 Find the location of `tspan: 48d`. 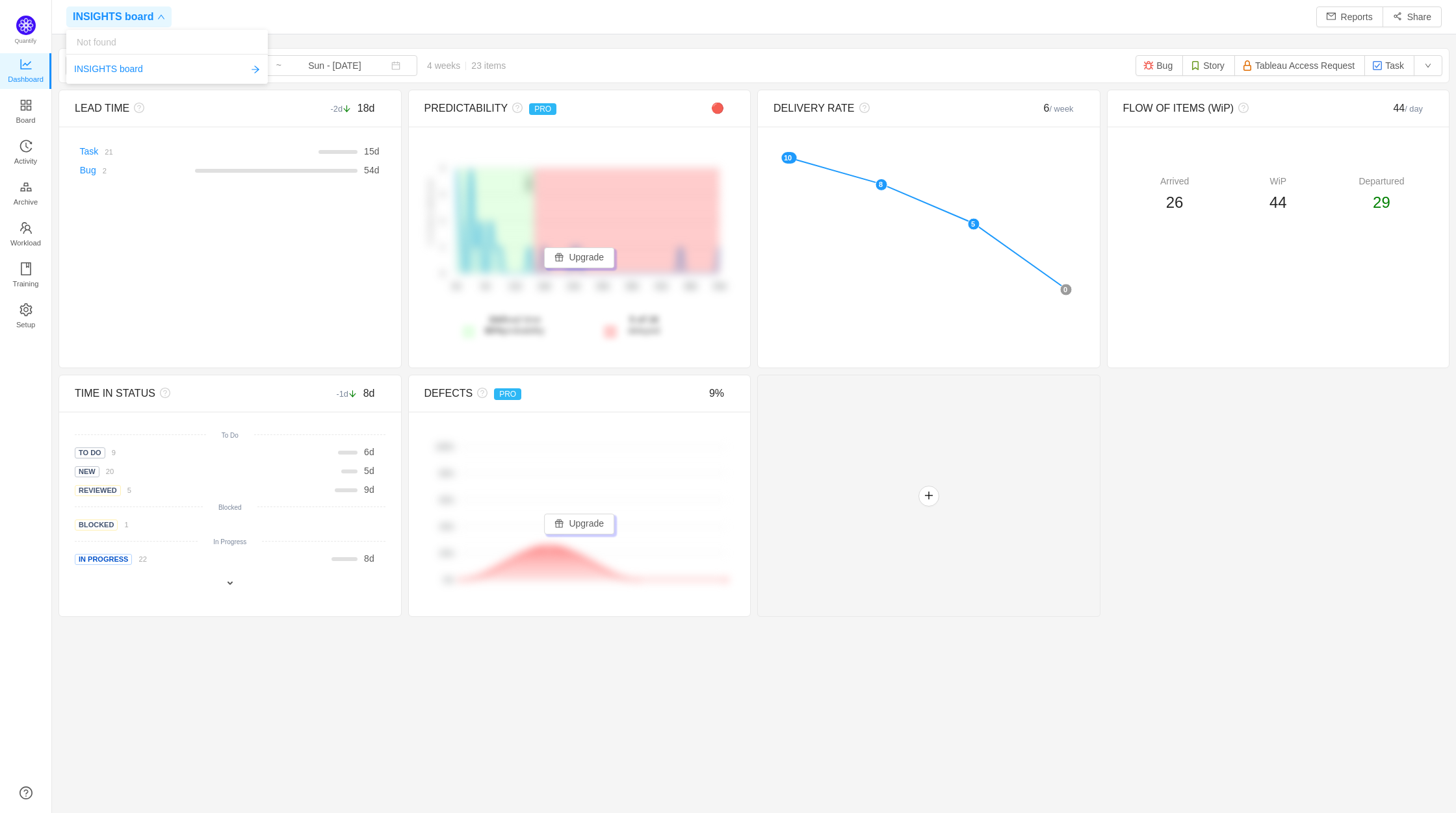

tspan: 48d is located at coordinates (690, 288).